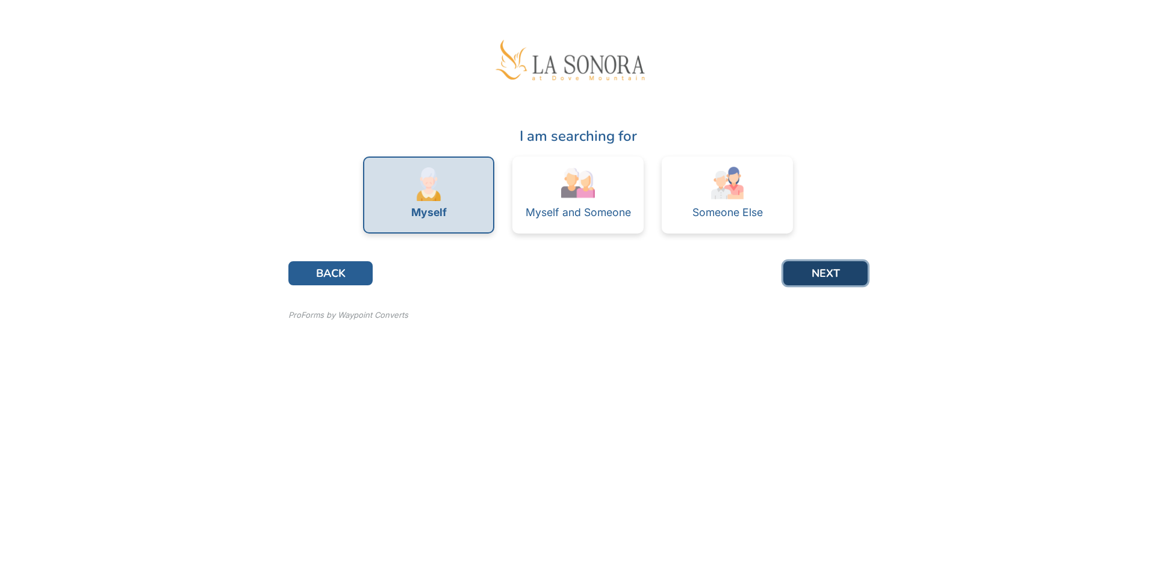  What do you see at coordinates (429, 184) in the screenshot?
I see `img: 97d3d2bb-0acb-4634-8b29-1e3278daeef2.png` at bounding box center [429, 184].